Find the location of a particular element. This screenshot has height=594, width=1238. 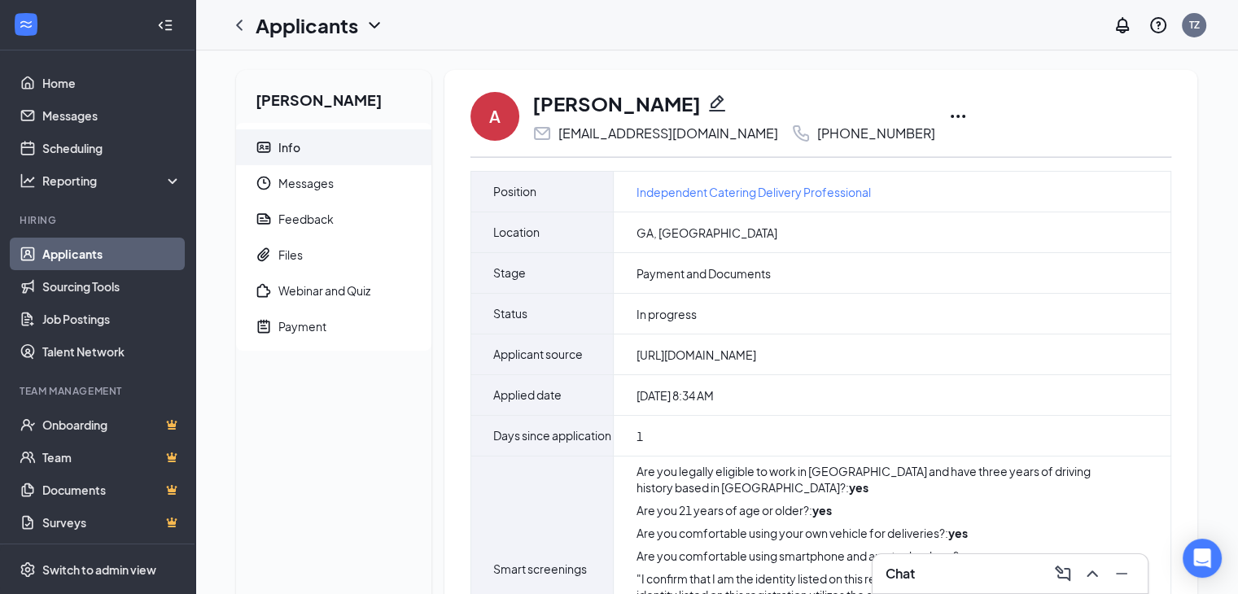

span: Smart screenings is located at coordinates (540, 569).